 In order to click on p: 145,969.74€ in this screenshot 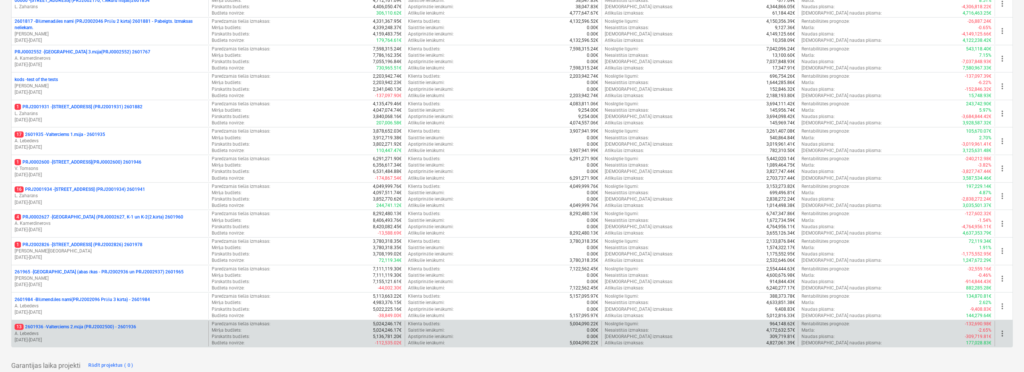, I will do `click(782, 123)`.